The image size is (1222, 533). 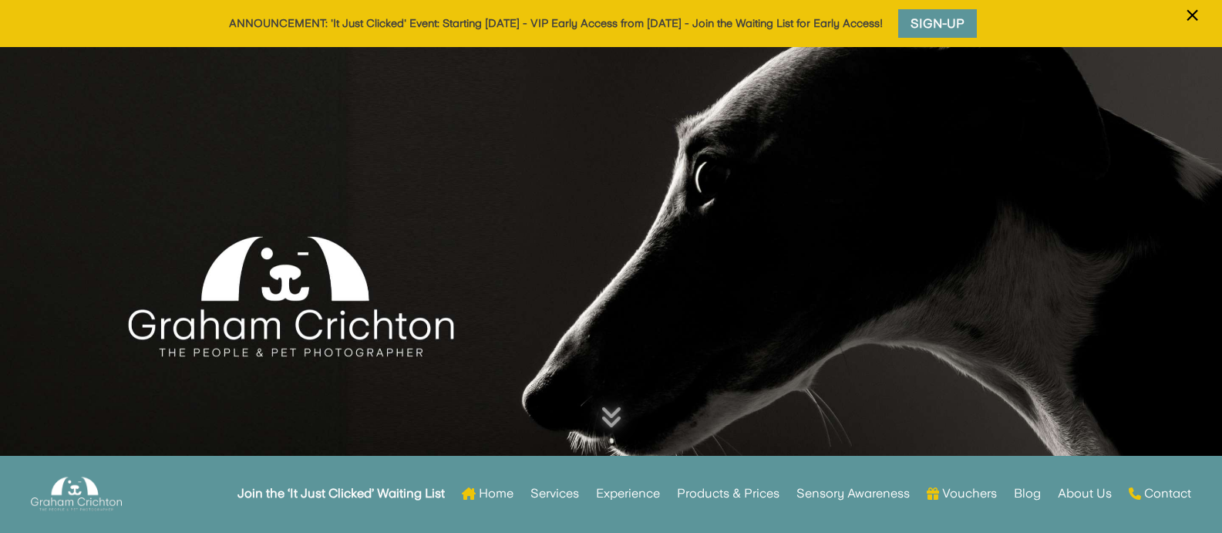 What do you see at coordinates (487, 493) in the screenshot?
I see `a: Home` at bounding box center [487, 493].